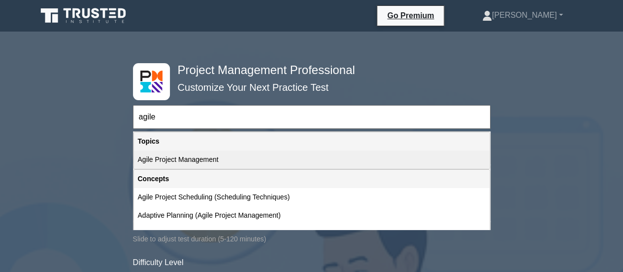 The height and width of the screenshot is (272, 623). I want to click on div: Slide to adjust test duration (5-120 minutes), so click(312, 239).